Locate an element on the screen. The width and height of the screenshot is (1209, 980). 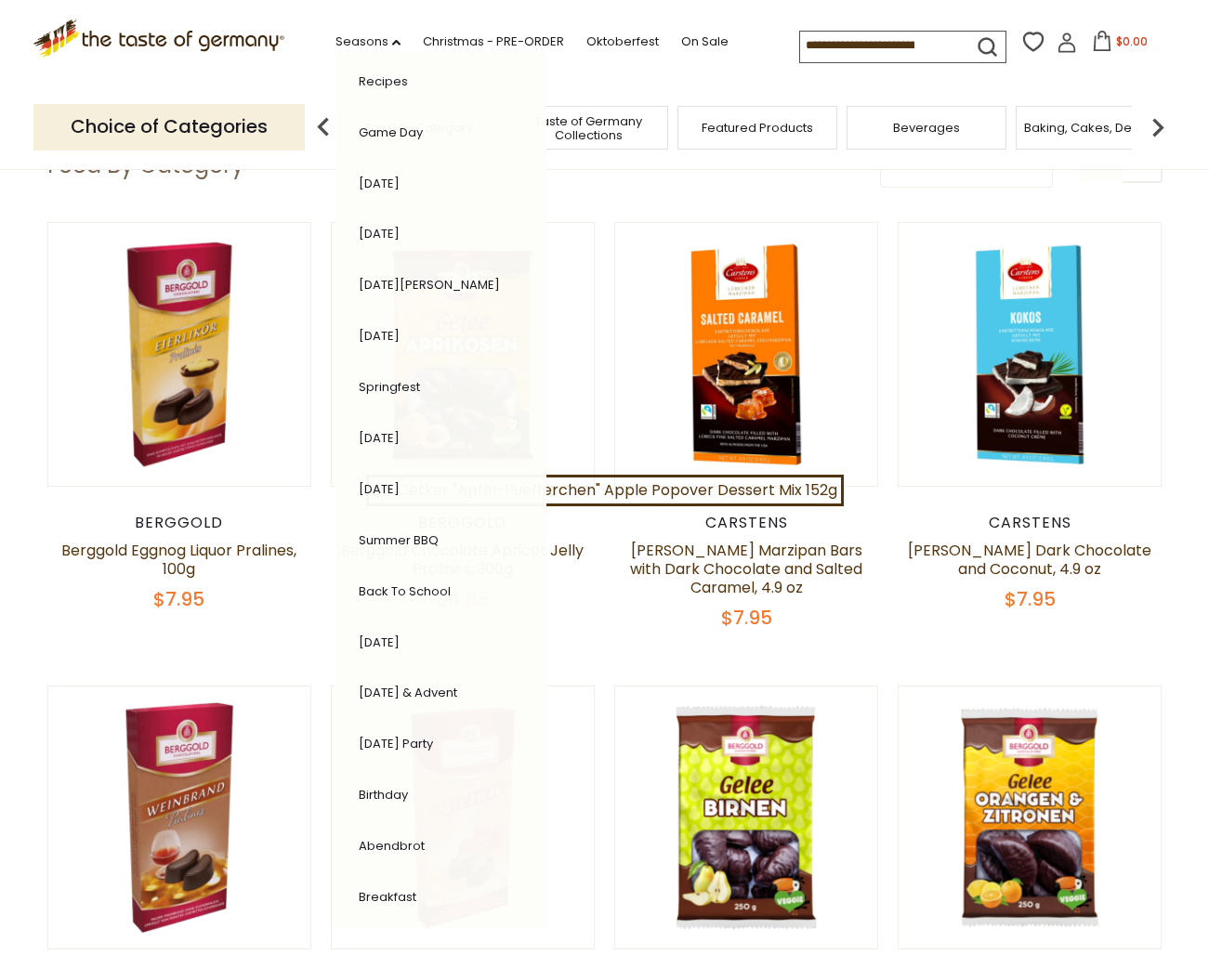
img: Carstens Luebecker Dark Chocolate and Coconut, 4.9 oz is located at coordinates (1030, 354).